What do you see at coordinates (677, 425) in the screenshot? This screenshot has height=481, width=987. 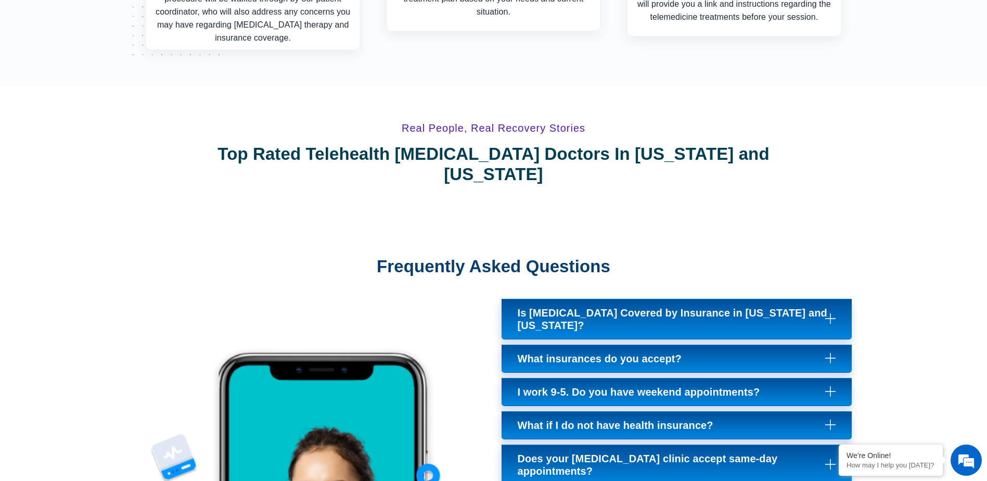 I see `a: What if I do not have health insurance?` at bounding box center [677, 425].